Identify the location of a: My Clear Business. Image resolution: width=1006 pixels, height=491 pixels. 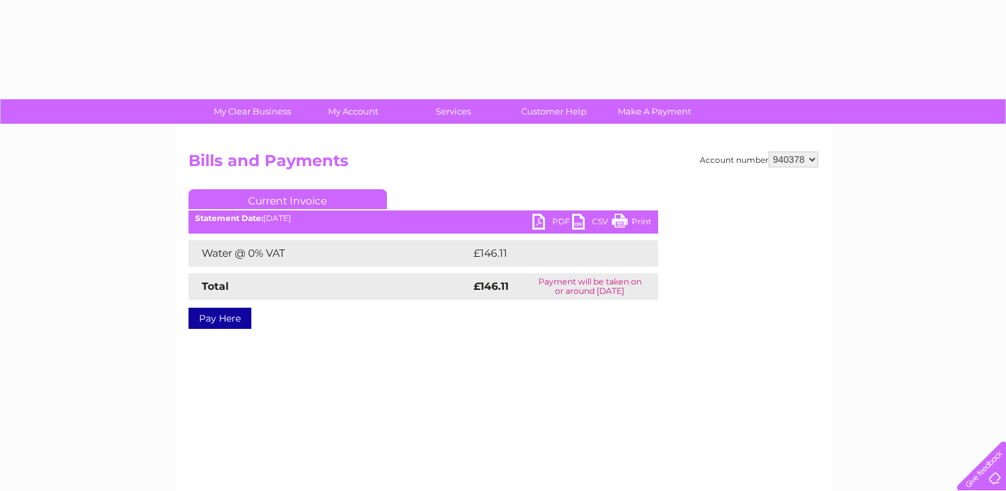
(252, 111).